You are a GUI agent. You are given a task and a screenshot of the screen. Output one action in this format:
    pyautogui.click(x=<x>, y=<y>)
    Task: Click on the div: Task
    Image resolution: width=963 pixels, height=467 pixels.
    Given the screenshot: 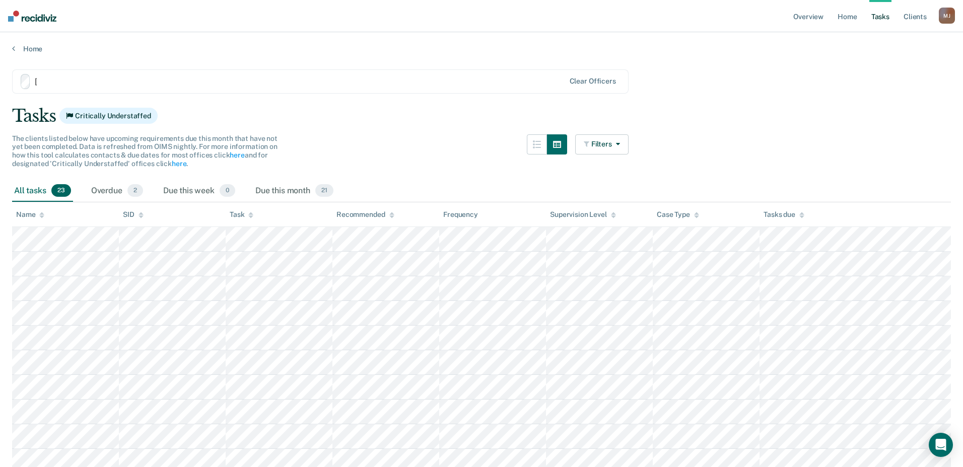 What is the action you would take?
    pyautogui.click(x=241, y=214)
    